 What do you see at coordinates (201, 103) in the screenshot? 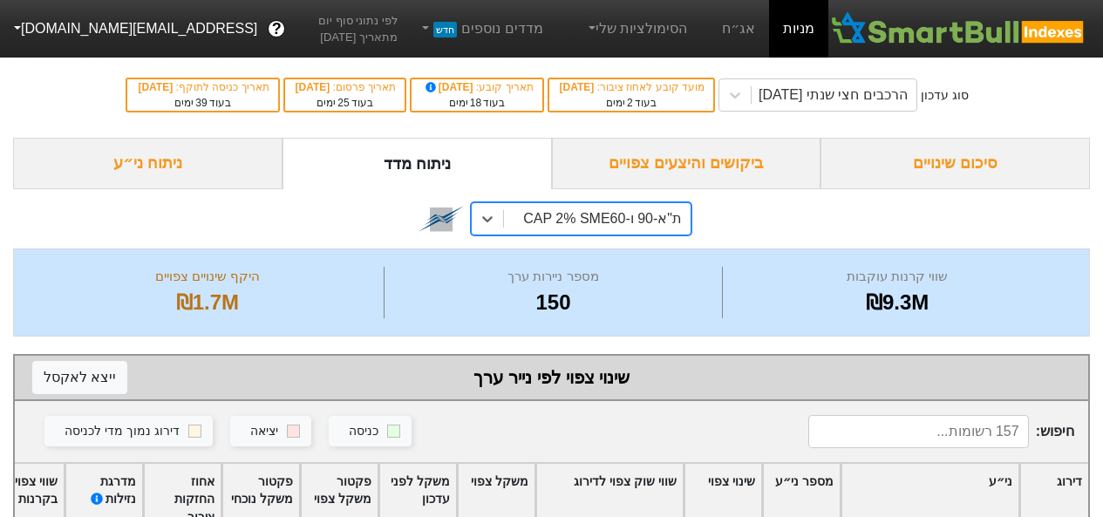
I see `span: 39` at bounding box center [201, 103].